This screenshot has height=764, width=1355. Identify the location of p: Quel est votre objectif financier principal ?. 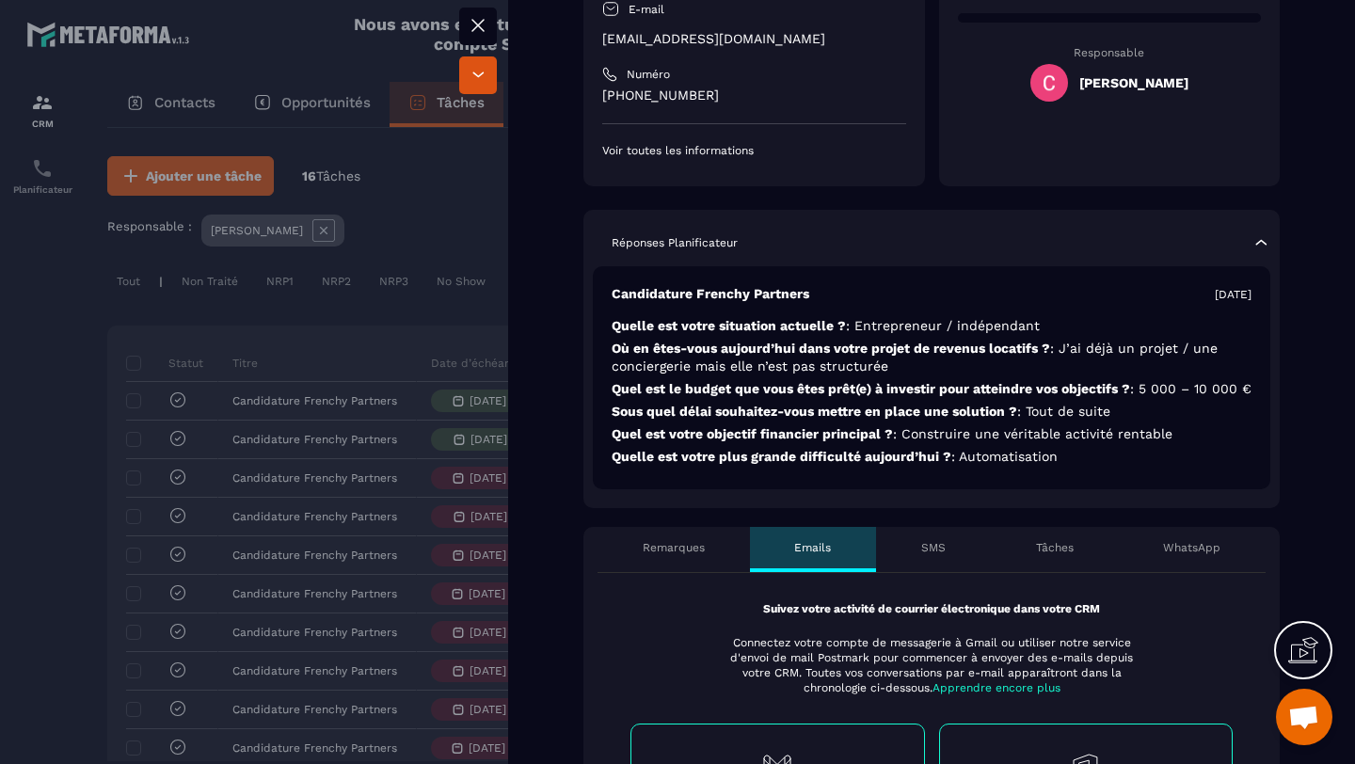
(932, 434).